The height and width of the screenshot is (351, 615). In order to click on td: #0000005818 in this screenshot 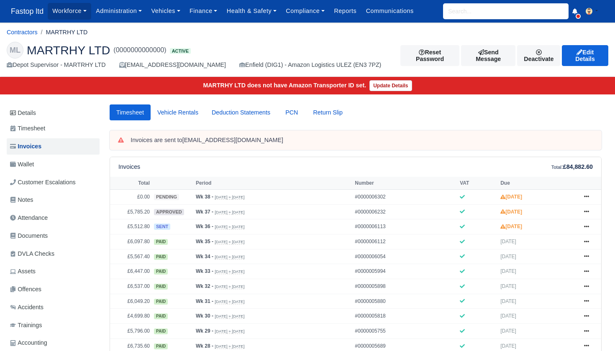, I will do `click(405, 316)`.